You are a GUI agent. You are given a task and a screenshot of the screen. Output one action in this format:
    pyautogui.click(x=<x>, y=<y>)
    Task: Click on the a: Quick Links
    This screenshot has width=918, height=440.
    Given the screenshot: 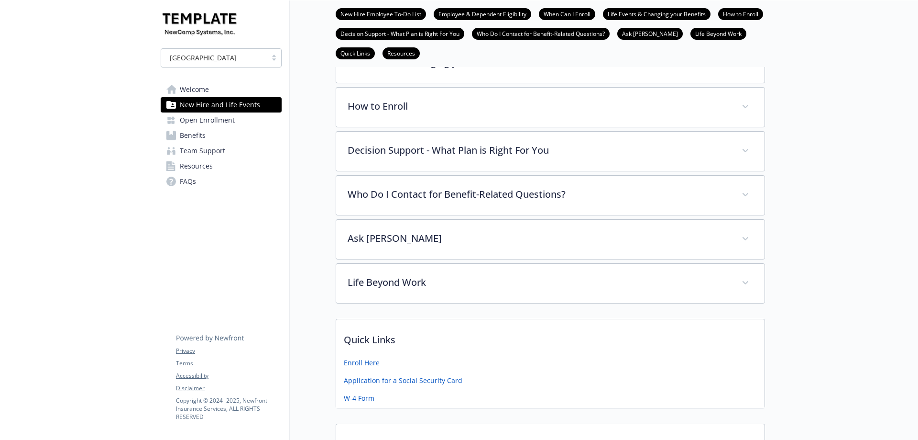 What is the action you would take?
    pyautogui.click(x=355, y=53)
    